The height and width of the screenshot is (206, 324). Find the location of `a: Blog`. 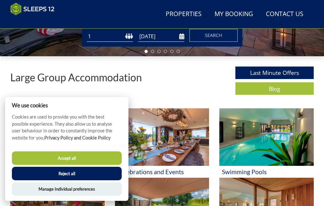

a: Blog is located at coordinates (275, 88).